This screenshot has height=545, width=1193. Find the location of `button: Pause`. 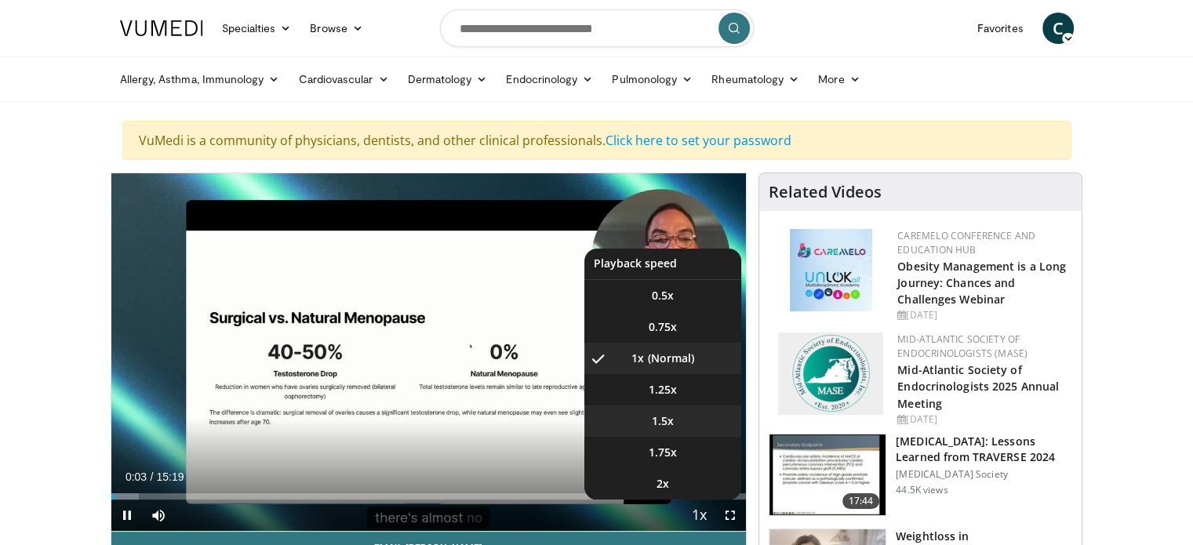

button: Pause is located at coordinates (127, 515).